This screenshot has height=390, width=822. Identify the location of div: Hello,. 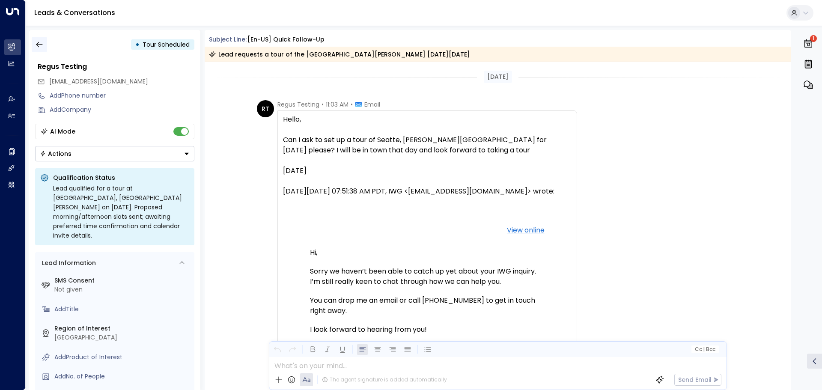
(427, 119).